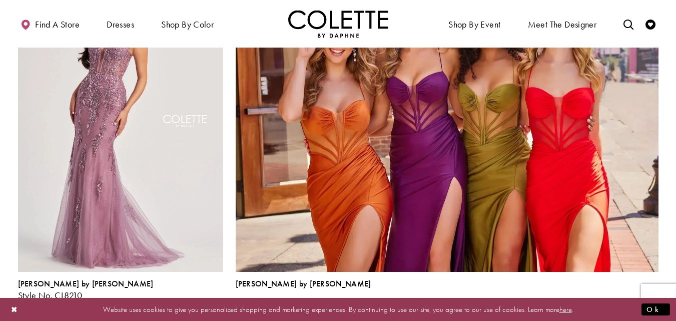 The height and width of the screenshot is (321, 676). Describe the element at coordinates (655, 309) in the screenshot. I see `button: Submit Dialog` at that location.